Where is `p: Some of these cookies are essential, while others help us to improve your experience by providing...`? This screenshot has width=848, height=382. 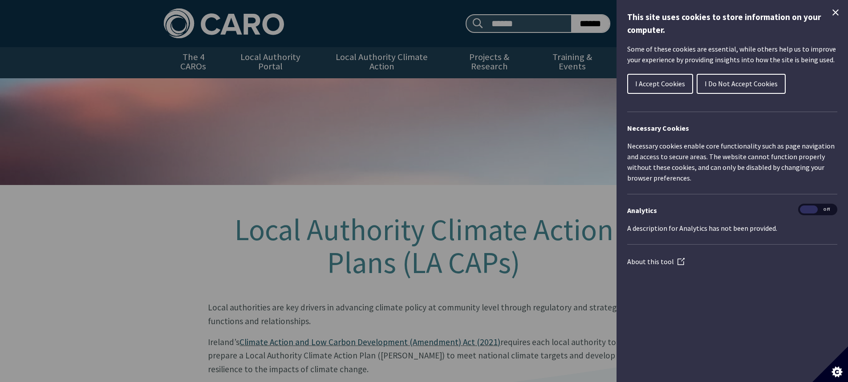
p: Some of these cookies are essential, while others help us to improve your experience by providing... is located at coordinates (732, 54).